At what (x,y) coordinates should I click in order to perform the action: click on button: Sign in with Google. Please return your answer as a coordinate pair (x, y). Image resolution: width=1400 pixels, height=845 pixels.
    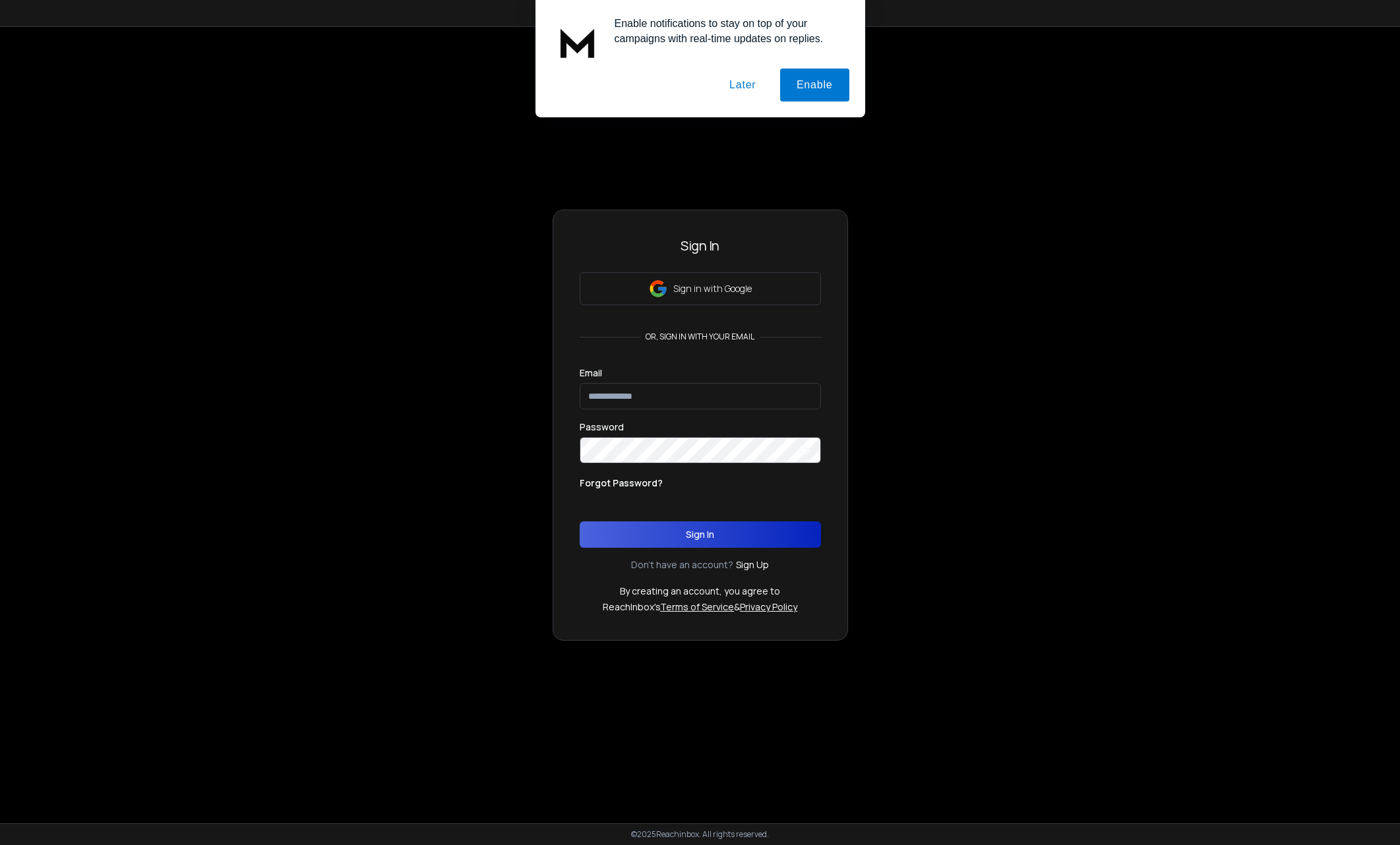
    Looking at the image, I should click on (700, 289).